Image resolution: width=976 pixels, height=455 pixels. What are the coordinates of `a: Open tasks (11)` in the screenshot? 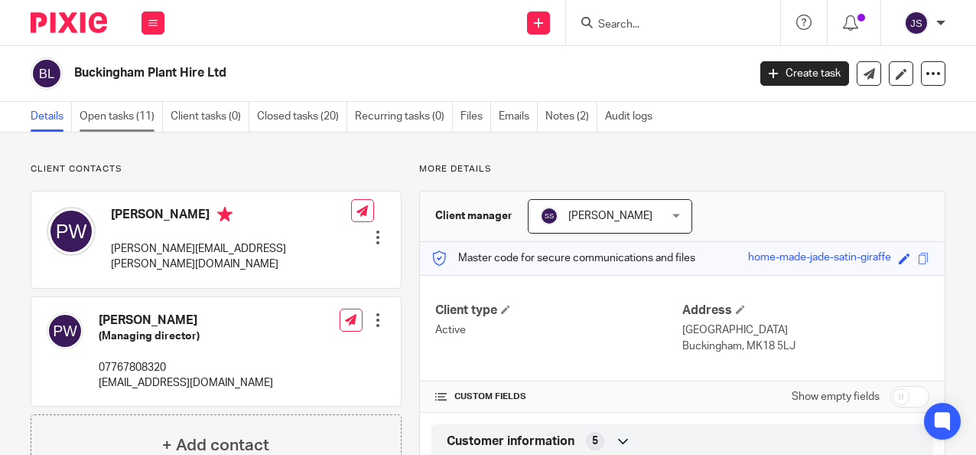 It's located at (121, 116).